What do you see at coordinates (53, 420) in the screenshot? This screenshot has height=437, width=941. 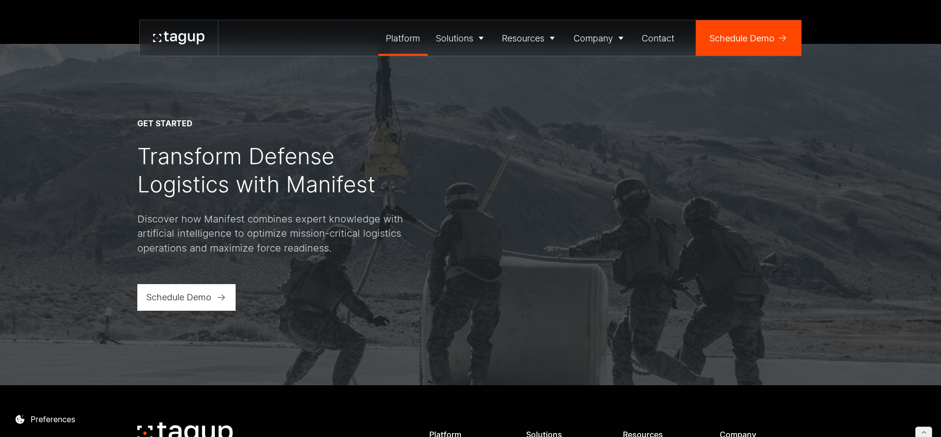 I see `div: Preferences` at bounding box center [53, 420].